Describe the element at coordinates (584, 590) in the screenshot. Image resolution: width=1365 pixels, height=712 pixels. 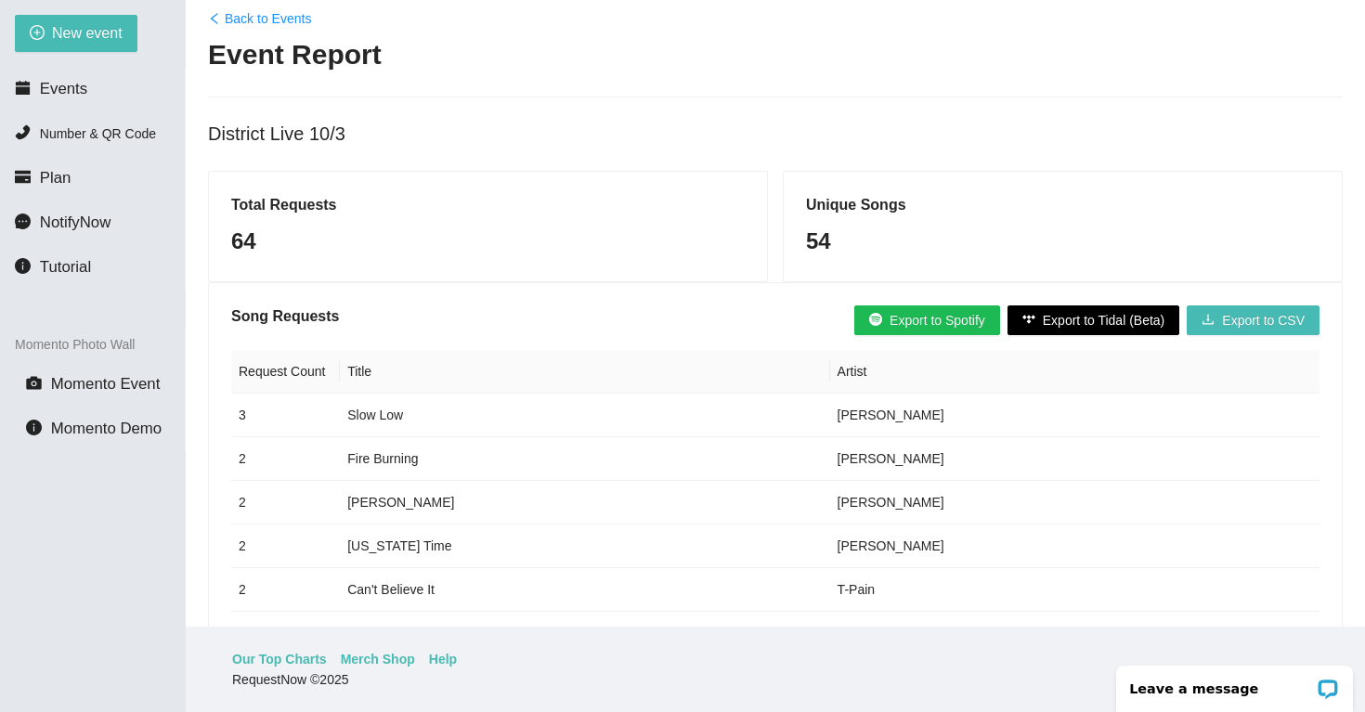
I see `td: Can't Believe It` at that location.